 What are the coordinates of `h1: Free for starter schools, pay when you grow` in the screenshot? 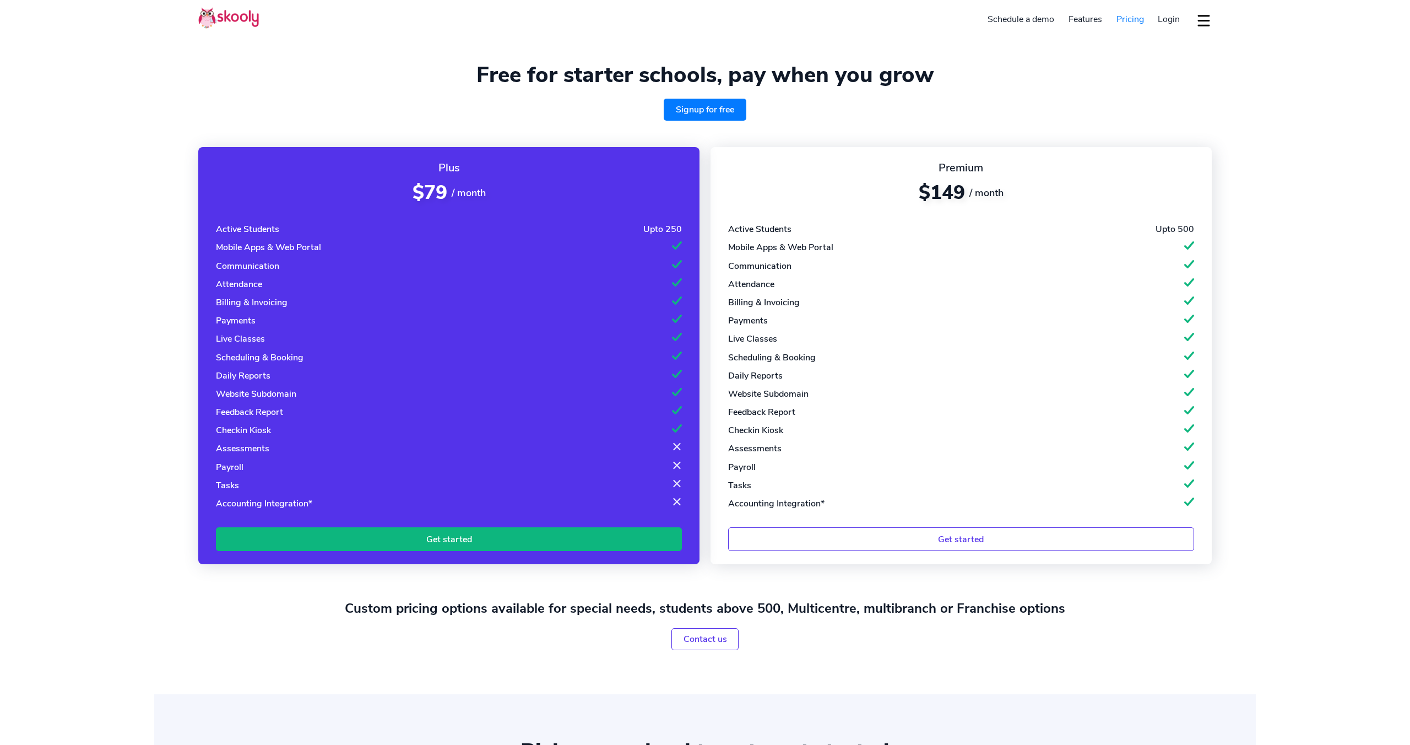 It's located at (705, 75).